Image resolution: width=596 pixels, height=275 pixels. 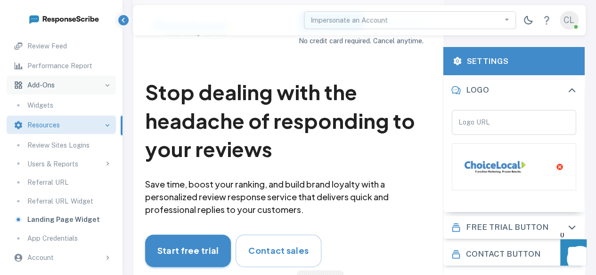 I want to click on img: image, so click(x=495, y=167).